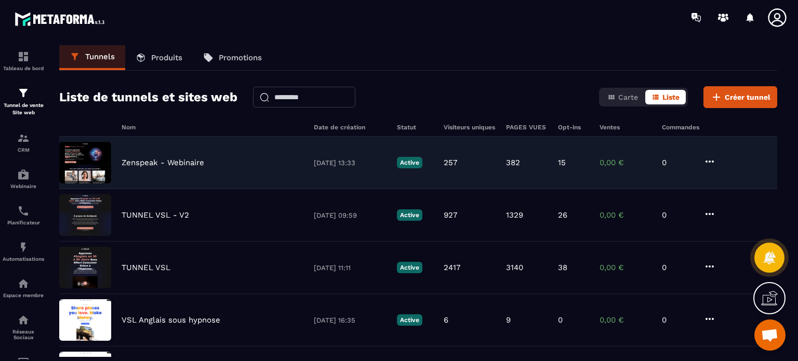  What do you see at coordinates (171, 320) in the screenshot?
I see `p: VSL Anglais sous hypnose` at bounding box center [171, 320].